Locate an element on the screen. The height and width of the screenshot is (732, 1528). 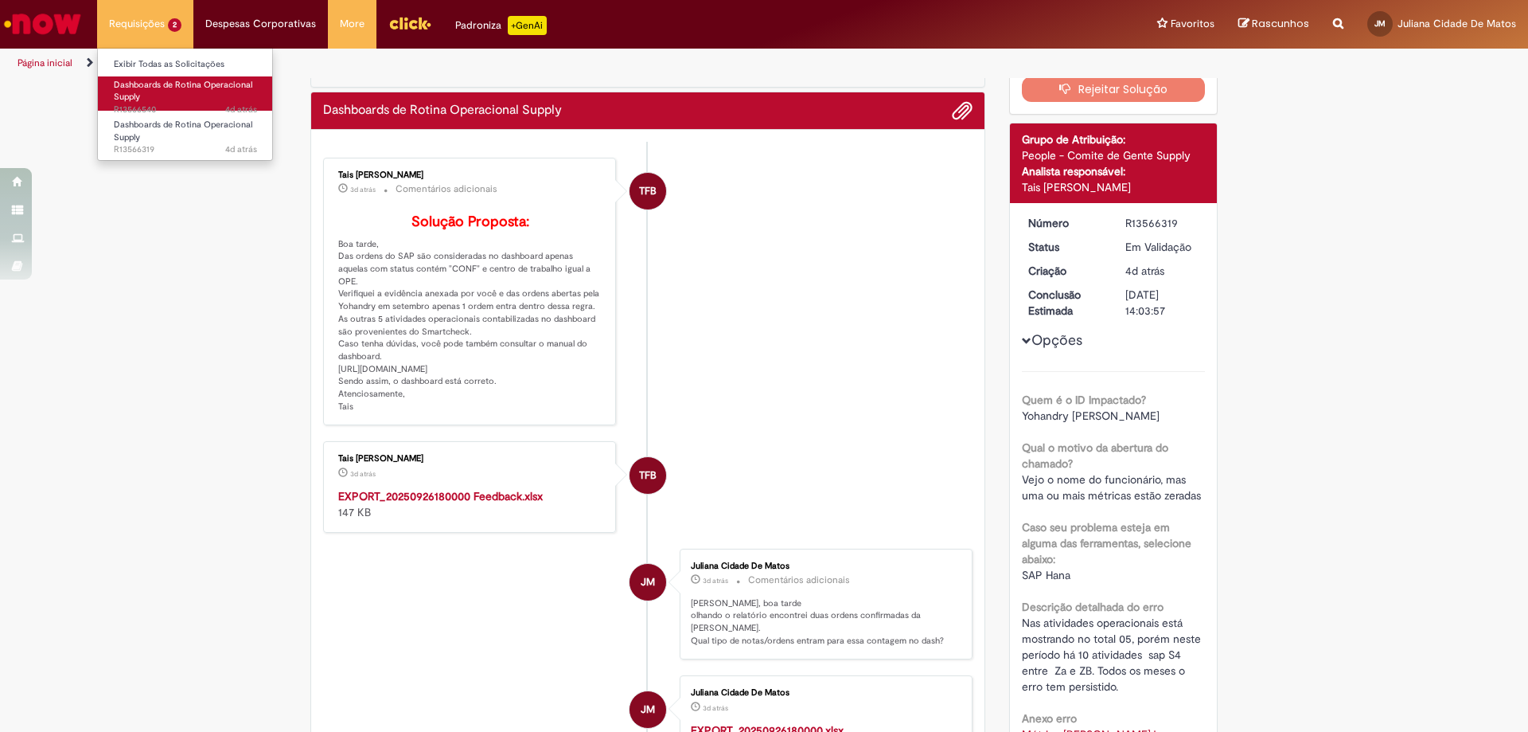
b: Quem é o ID Impactado? is located at coordinates (1084, 400).